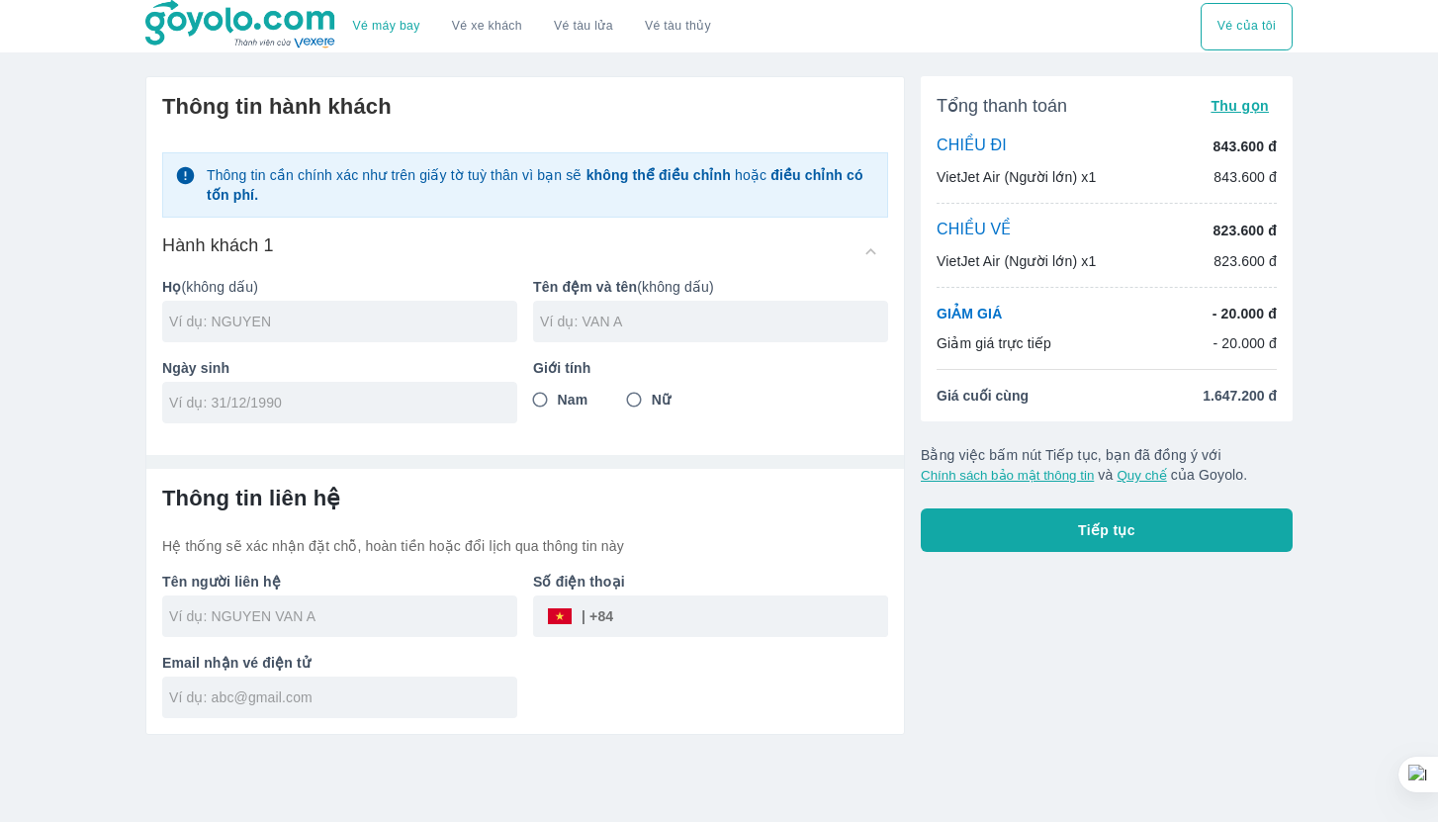 Image resolution: width=1438 pixels, height=822 pixels. Describe the element at coordinates (1239, 396) in the screenshot. I see `span: 1.647.200 đ` at that location.